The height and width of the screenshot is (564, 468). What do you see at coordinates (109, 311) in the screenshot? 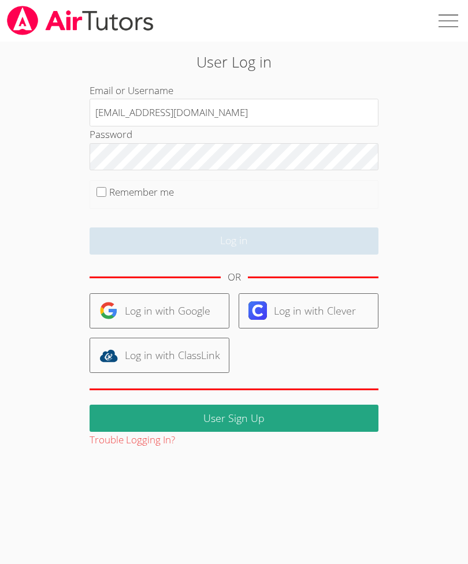
I see `img: google-logo-50288ca7cdecda66e5e0955fdab243c47b7ad437acaf1139b6f446037453330a.svg` at bounding box center [109, 311].